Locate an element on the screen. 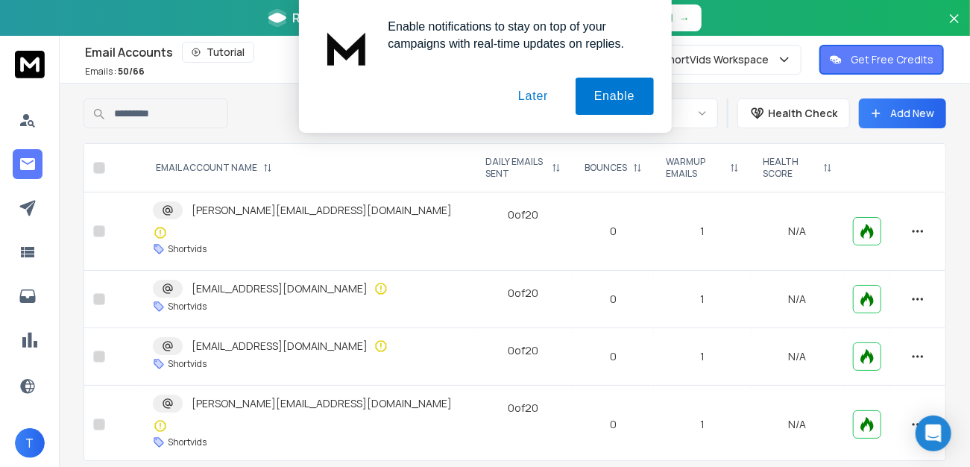 This screenshot has width=970, height=467. button: Enable is located at coordinates (614, 96).